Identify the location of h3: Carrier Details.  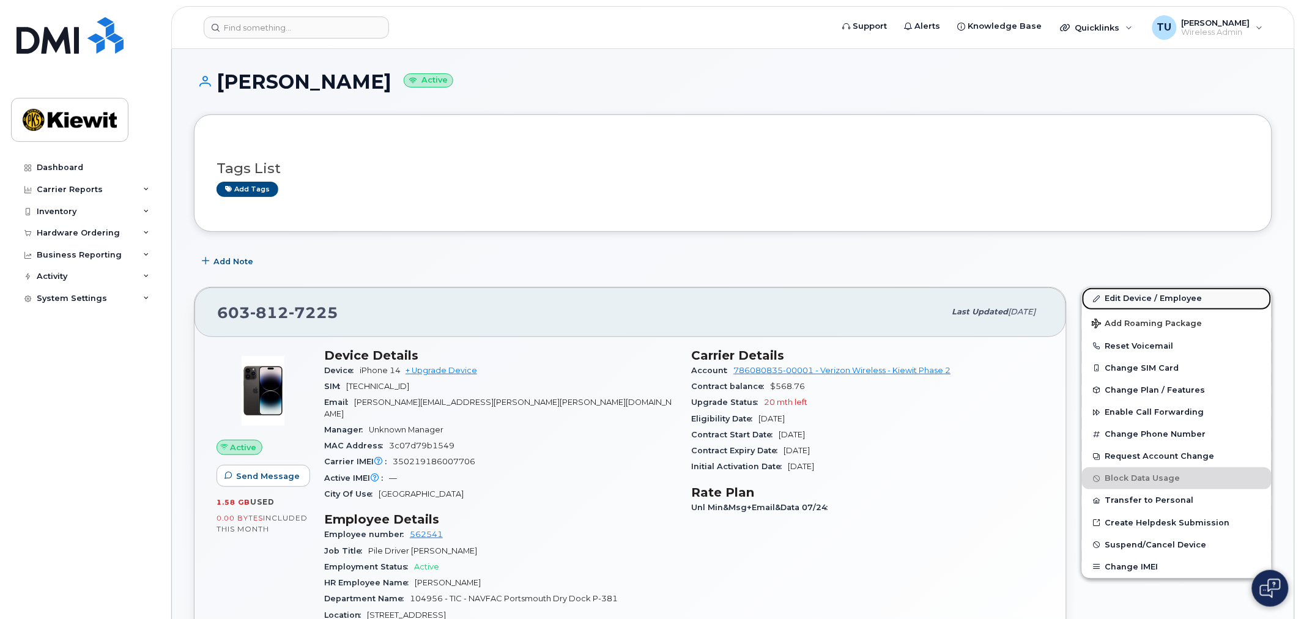
(868, 355).